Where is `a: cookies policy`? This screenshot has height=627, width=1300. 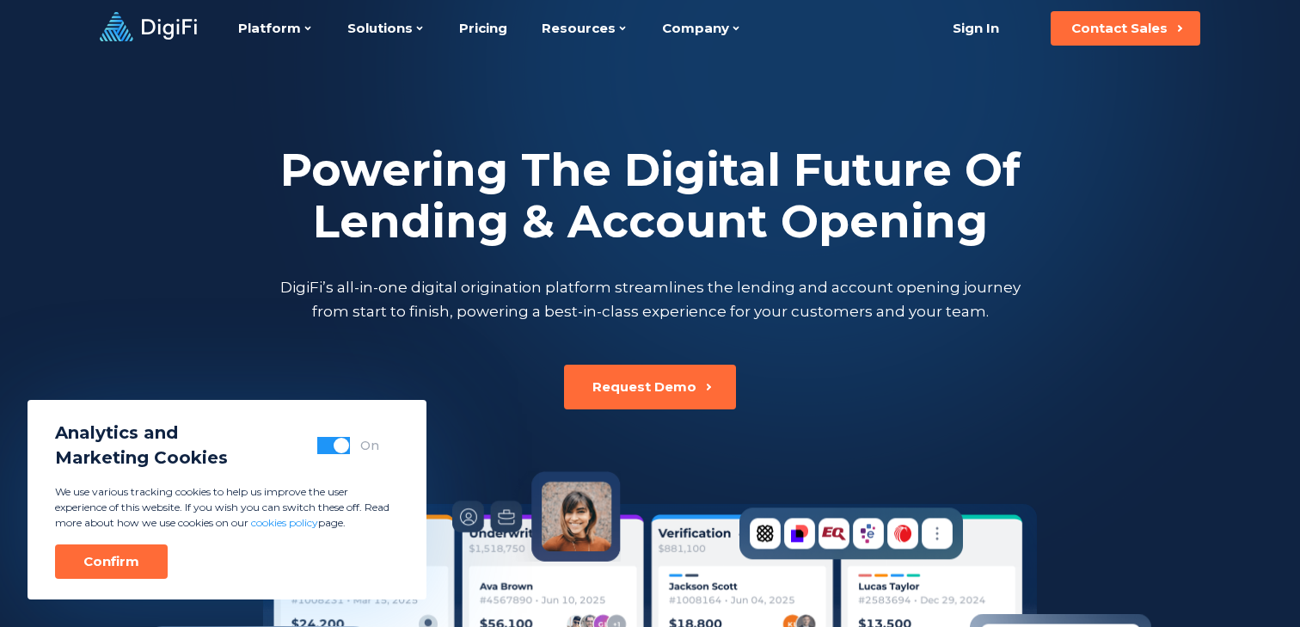 a: cookies policy is located at coordinates (285, 522).